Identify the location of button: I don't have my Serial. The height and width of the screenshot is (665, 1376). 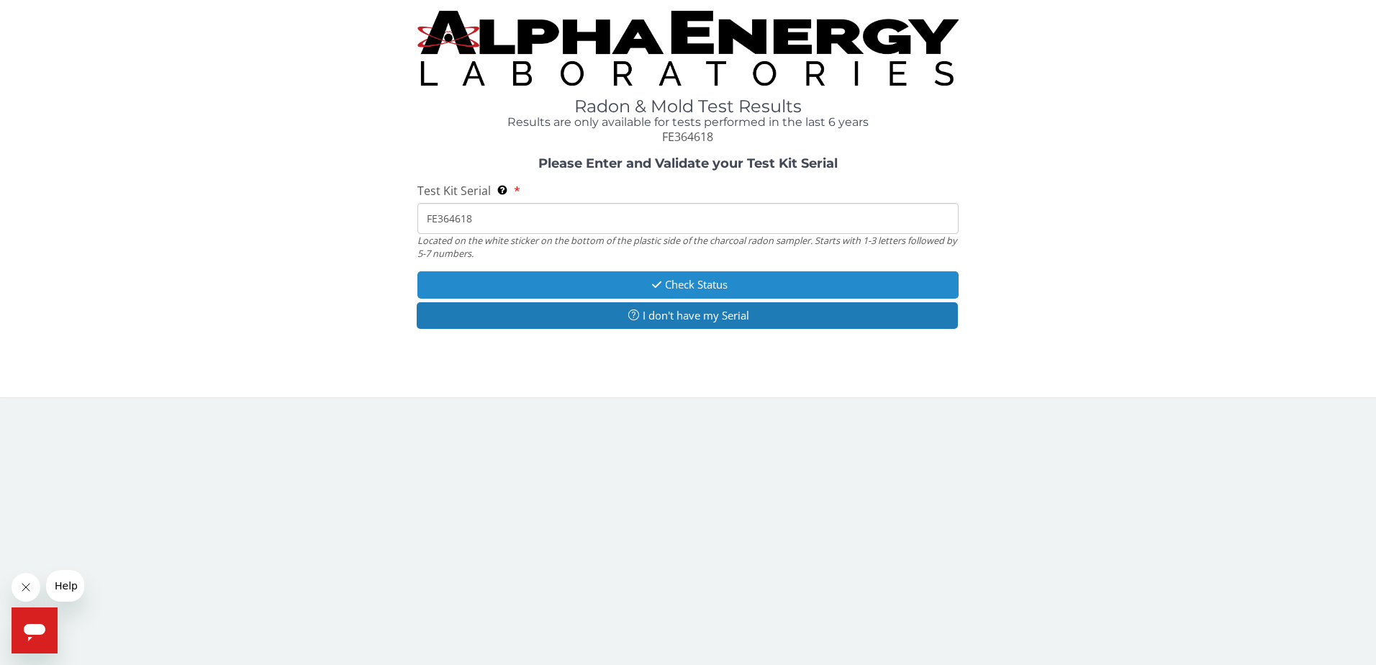
(687, 315).